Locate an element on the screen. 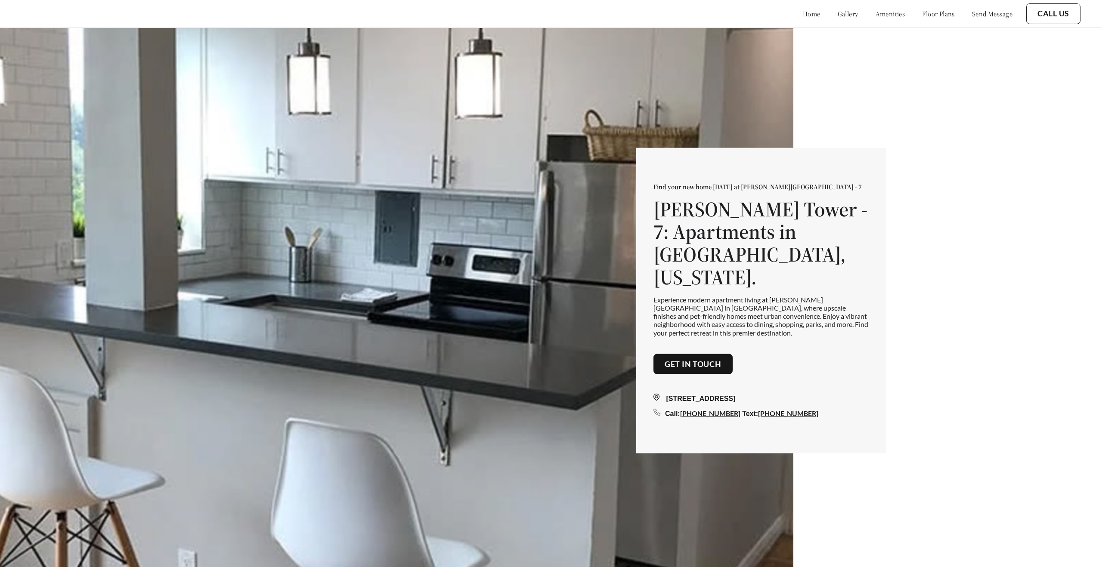  a: Get in touch is located at coordinates (693, 364).